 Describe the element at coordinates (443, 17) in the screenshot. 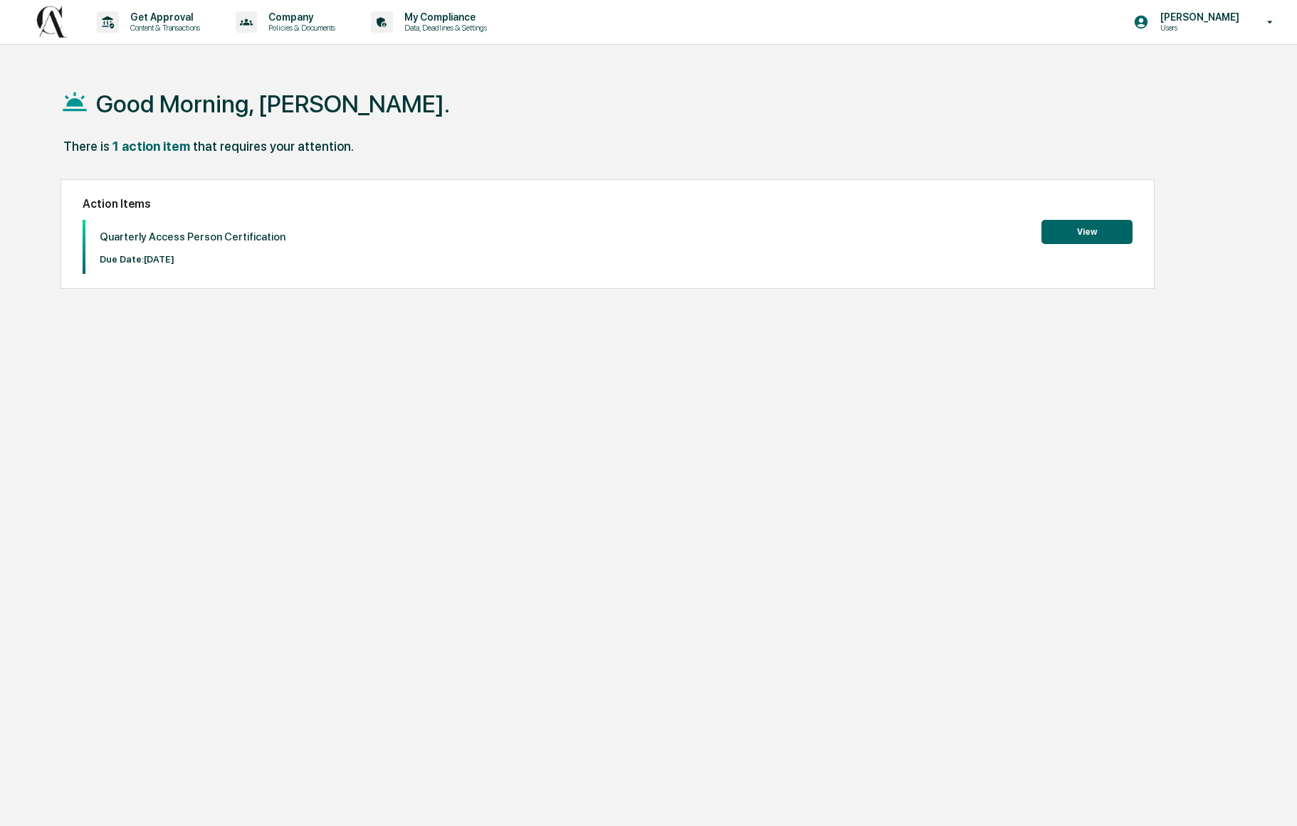

I see `p: My Compliance` at that location.